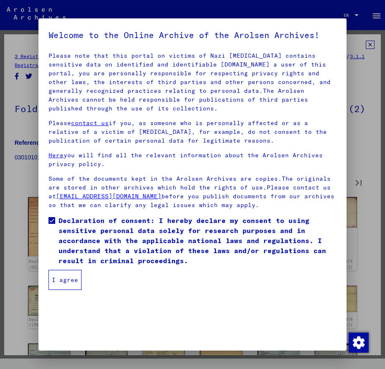  Describe the element at coordinates (90, 123) in the screenshot. I see `a: contact us` at that location.